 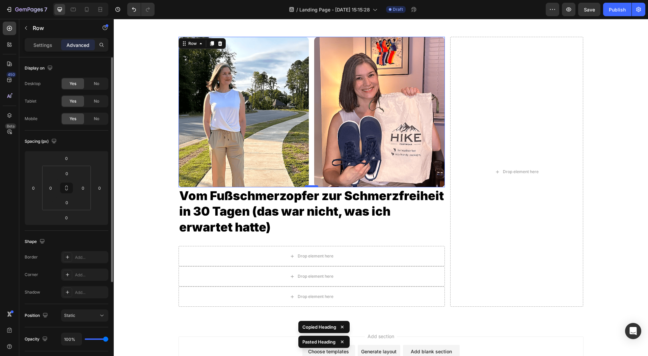 What do you see at coordinates (79, 25) in the screenshot?
I see `div: Row` at bounding box center [79, 25].